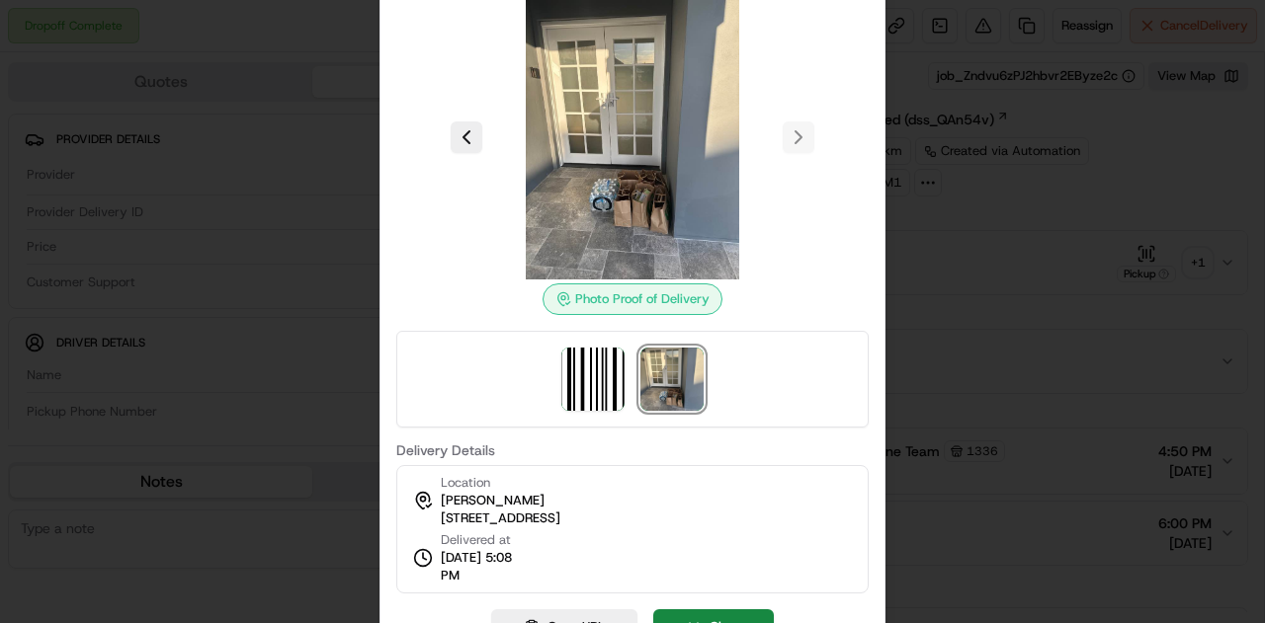 The height and width of the screenshot is (623, 1265). Describe the element at coordinates (672, 379) in the screenshot. I see `button: photo_proof_of_delivery image` at that location.